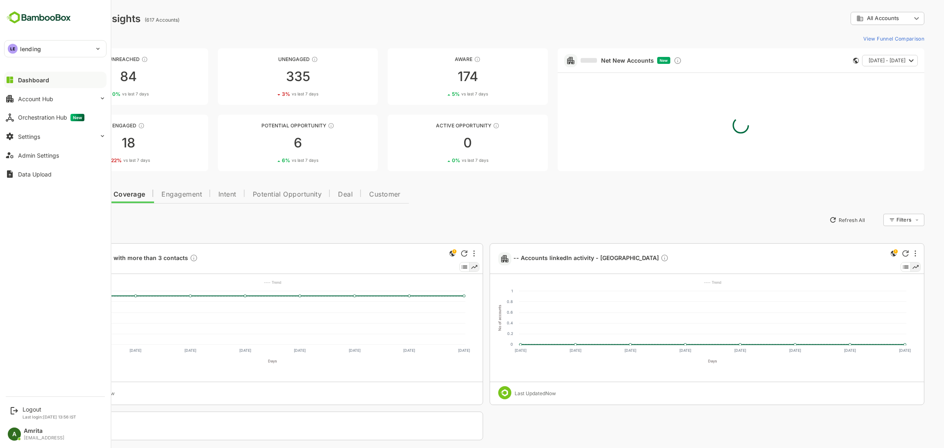  What do you see at coordinates (269, 143) in the screenshot?
I see `a: Potential OpportunityThese accounts are MQAs and can be passed on to Inside Sales66%vs last 7 days` at bounding box center [269, 143].